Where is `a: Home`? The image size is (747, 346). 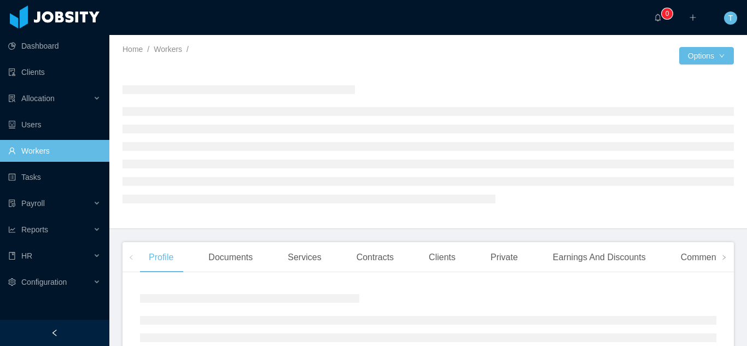
a: Home is located at coordinates (132, 49).